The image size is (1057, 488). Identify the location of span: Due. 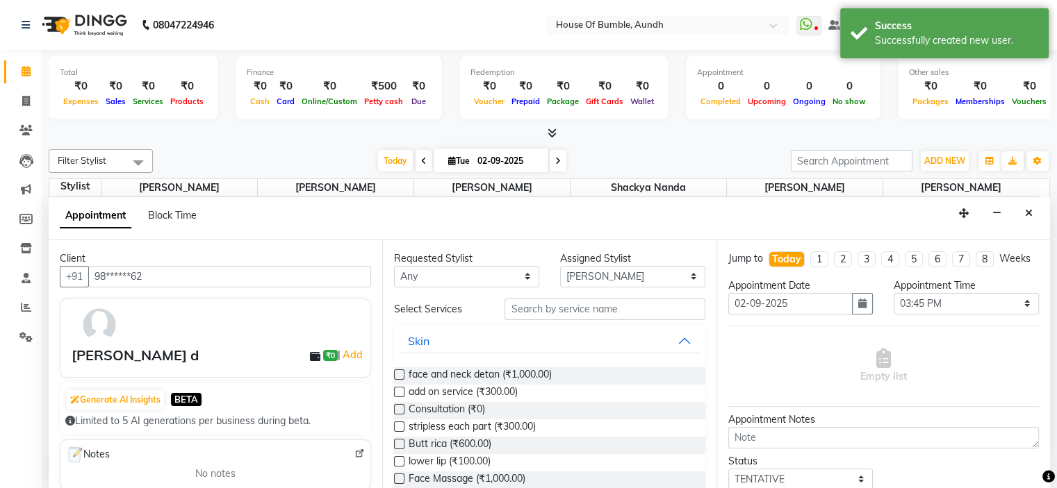
(418, 101).